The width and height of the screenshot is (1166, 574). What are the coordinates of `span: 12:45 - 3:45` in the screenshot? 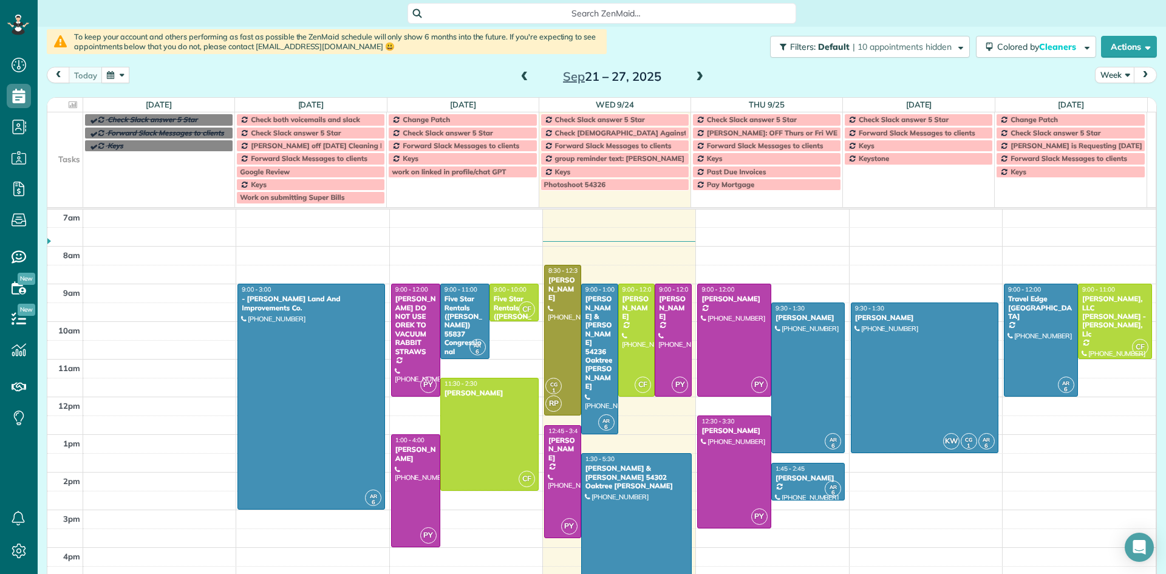 It's located at (565, 431).